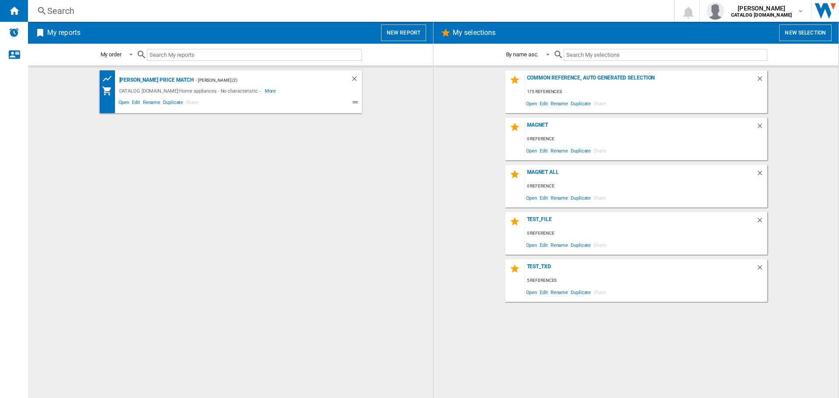  Describe the element at coordinates (640, 80) in the screenshot. I see `div: Common reference, auto generated selection` at that location.